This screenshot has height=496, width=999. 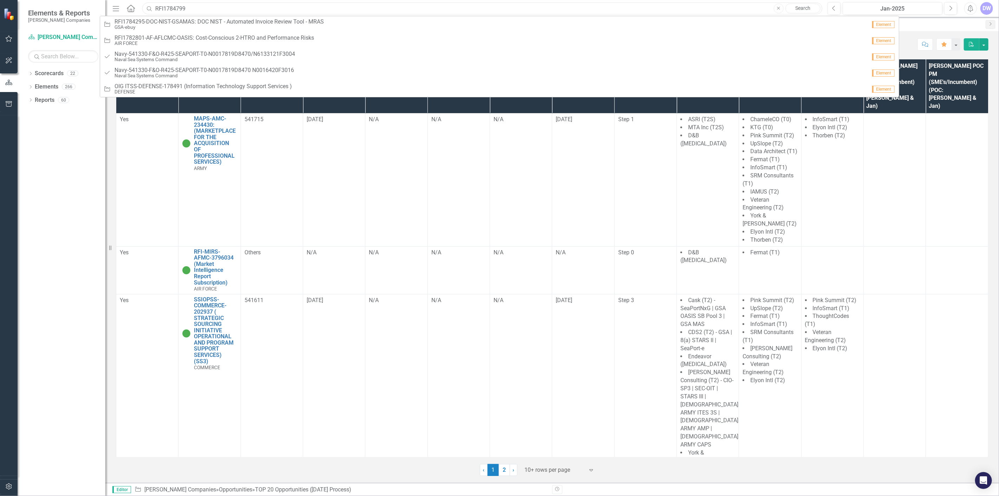 What do you see at coordinates (983, 480) in the screenshot?
I see `div: Open Intercom Messenger` at bounding box center [983, 480].